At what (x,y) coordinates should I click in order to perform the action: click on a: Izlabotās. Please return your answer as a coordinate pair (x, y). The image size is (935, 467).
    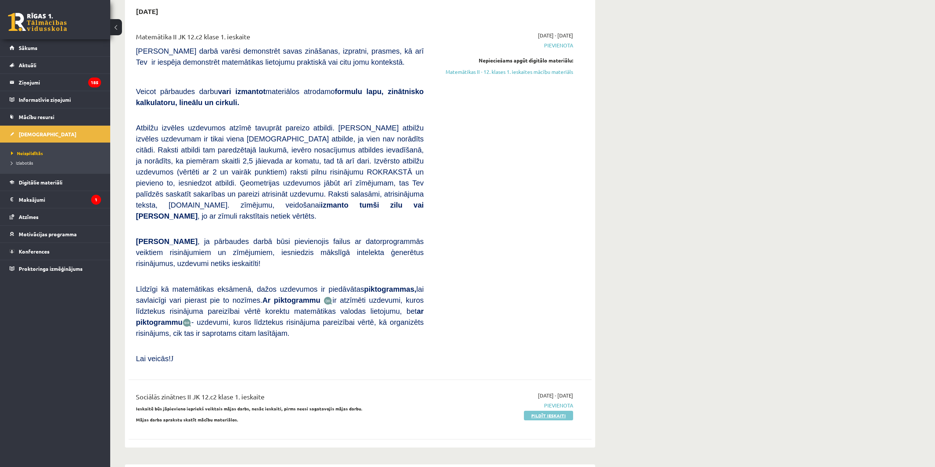
    Looking at the image, I should click on (57, 163).